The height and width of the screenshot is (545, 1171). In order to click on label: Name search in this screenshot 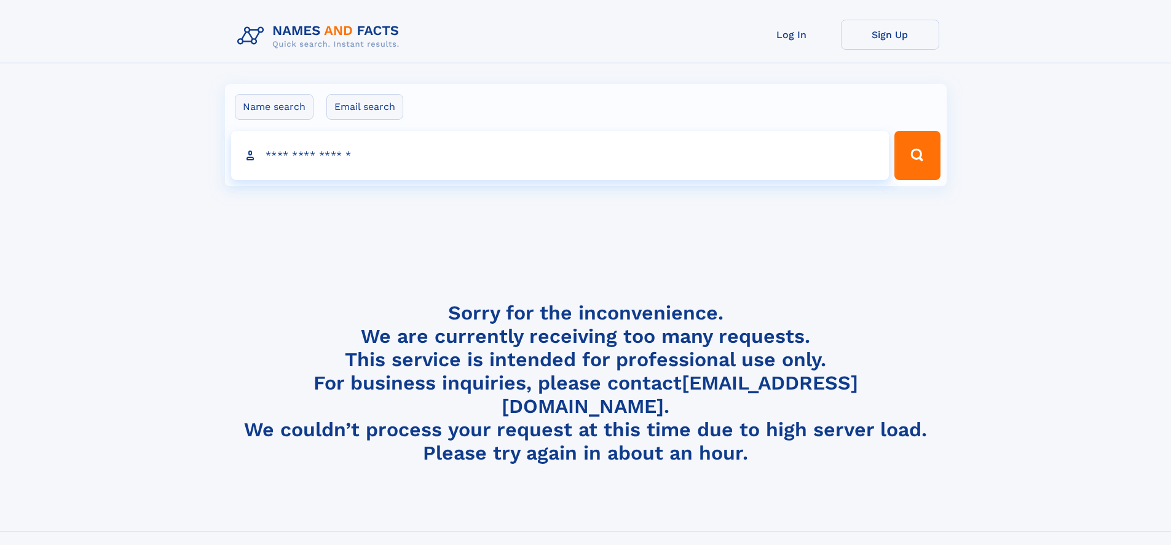, I will do `click(274, 107)`.